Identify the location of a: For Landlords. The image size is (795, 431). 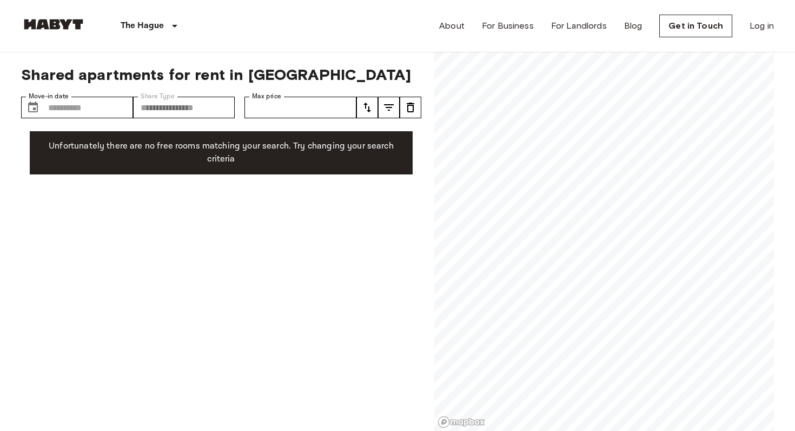
(578, 26).